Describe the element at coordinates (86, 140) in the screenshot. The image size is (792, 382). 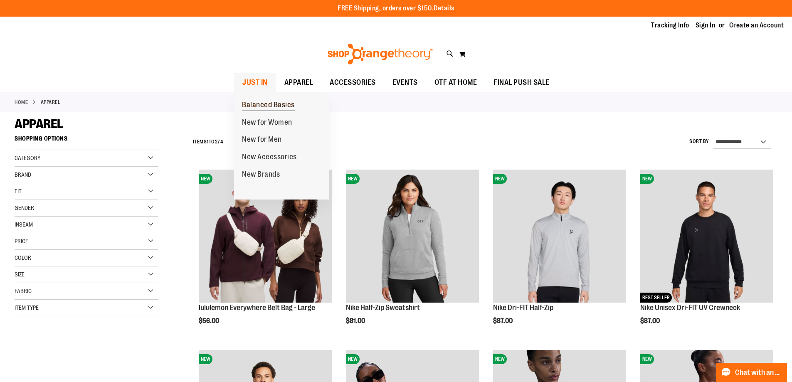
I see `strong: Shopping Options` at that location.